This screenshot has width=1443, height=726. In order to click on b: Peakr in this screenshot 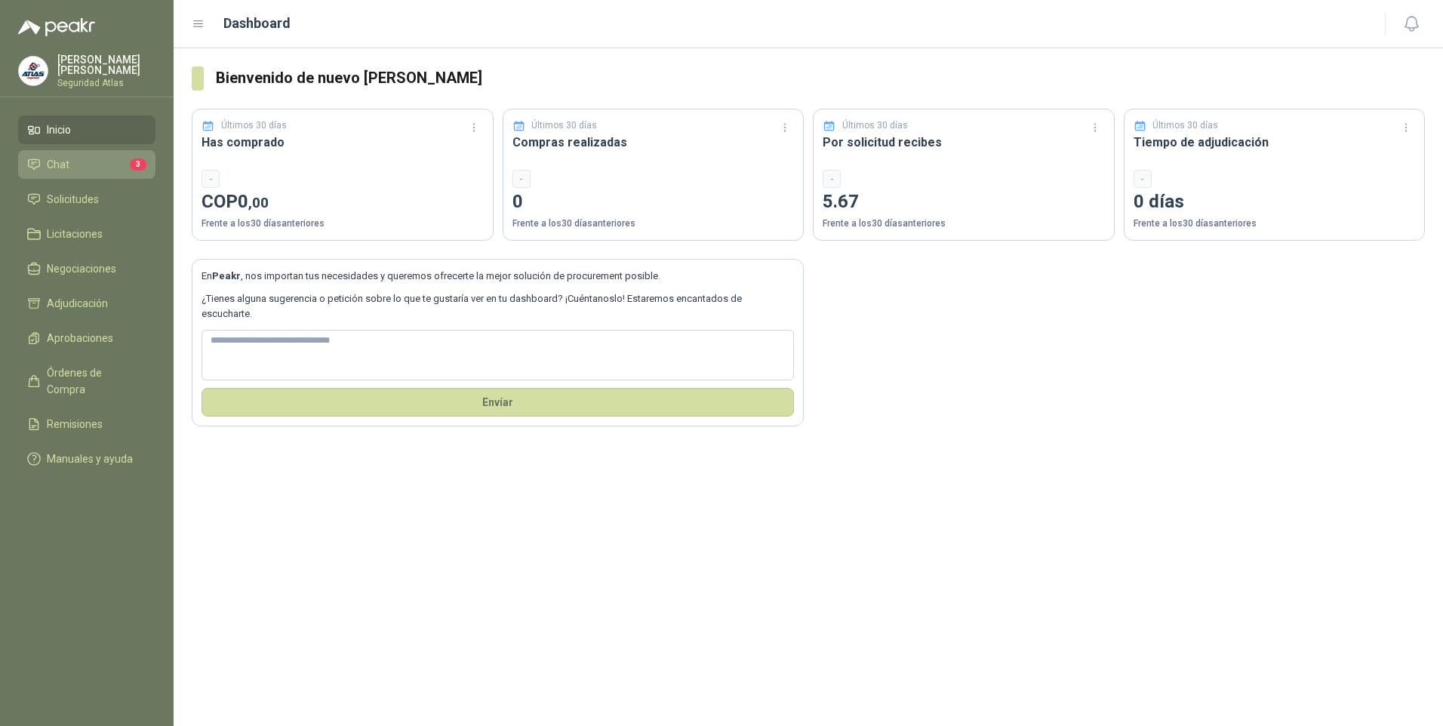, I will do `click(226, 276)`.